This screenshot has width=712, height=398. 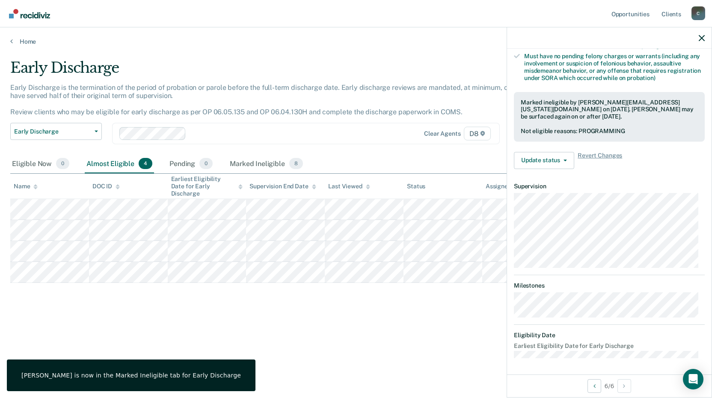 I want to click on button: Previous Opportunity, so click(x=595, y=386).